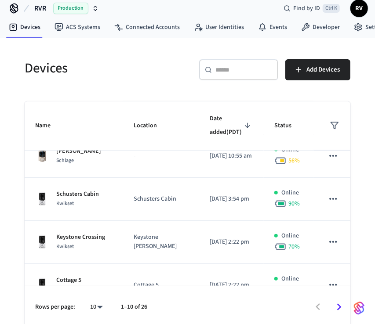 This screenshot has height=324, width=375. I want to click on span: Find by ID, so click(306, 8).